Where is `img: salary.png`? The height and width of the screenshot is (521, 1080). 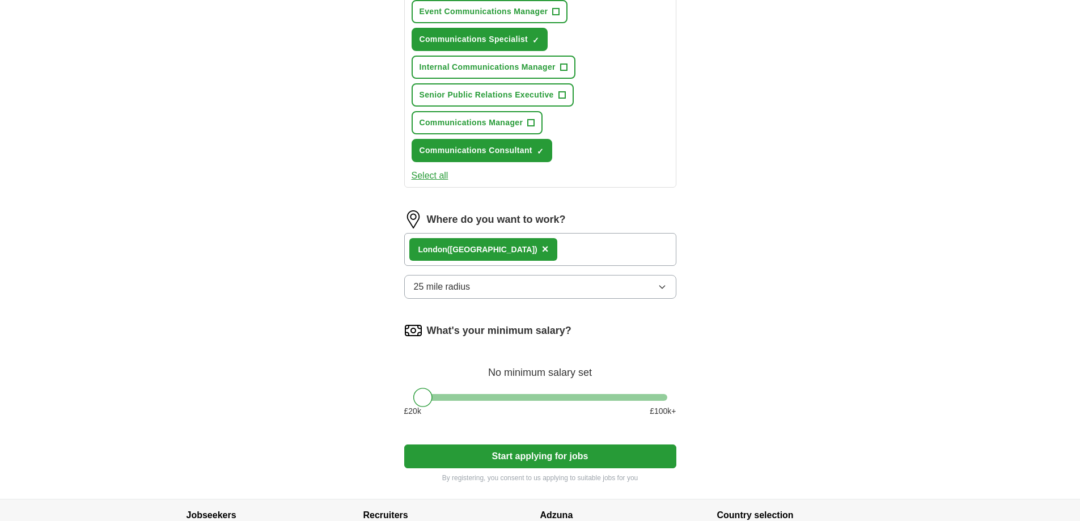 img: salary.png is located at coordinates (413, 331).